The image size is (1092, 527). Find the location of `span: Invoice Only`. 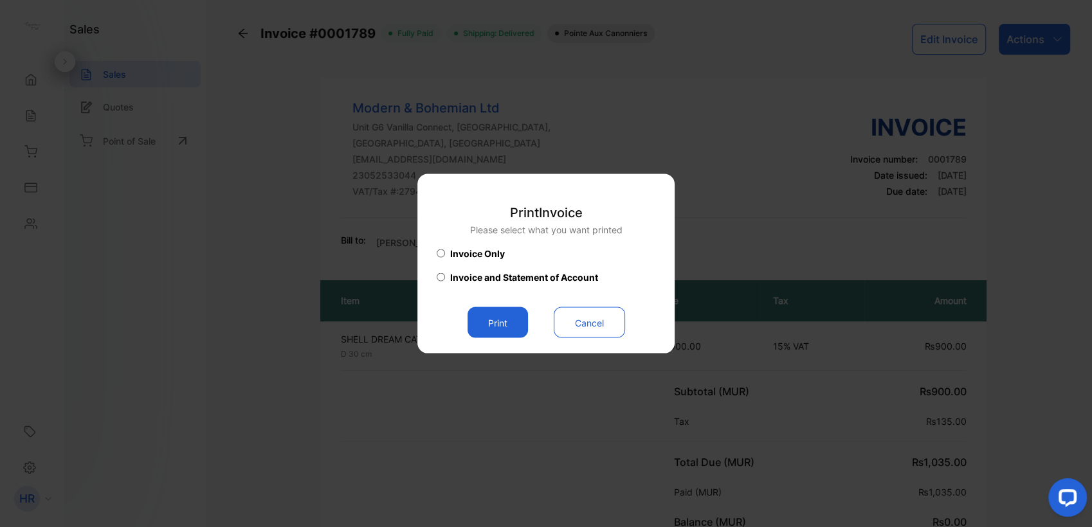

span: Invoice Only is located at coordinates (477, 253).